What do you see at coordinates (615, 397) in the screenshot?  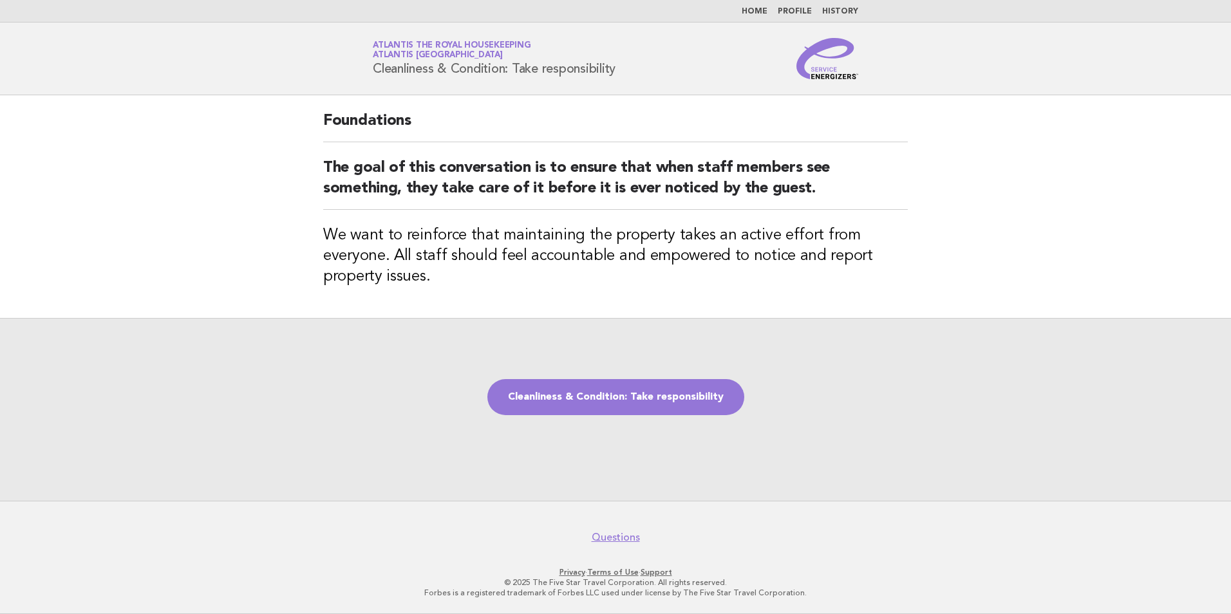 I see `a: Cleanliness & Condition: Take responsibility` at bounding box center [615, 397].